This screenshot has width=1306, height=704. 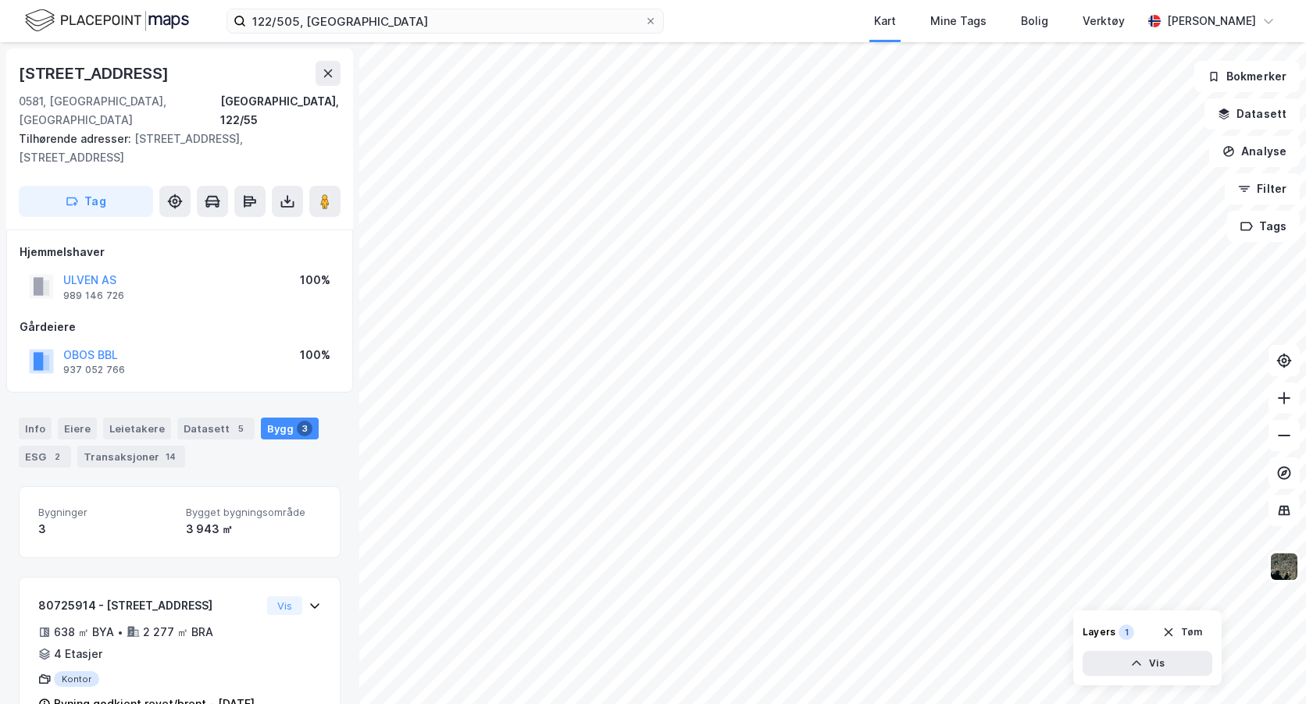 What do you see at coordinates (78, 654) in the screenshot?
I see `div: 4 Etasjer` at bounding box center [78, 654].